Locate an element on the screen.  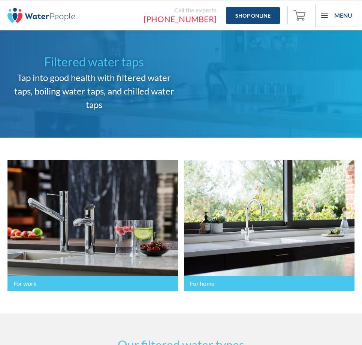
div: Menu is located at coordinates (344, 15).